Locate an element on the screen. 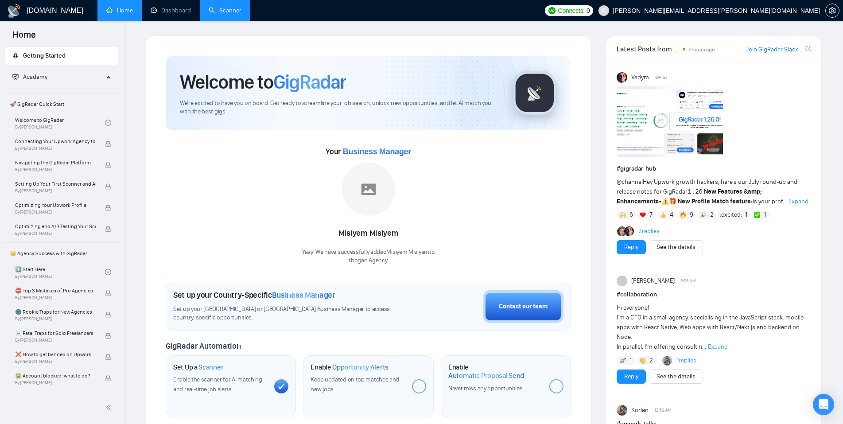  span: Setting Up Your First Scanner and Auto-Bidder is located at coordinates (55, 184).